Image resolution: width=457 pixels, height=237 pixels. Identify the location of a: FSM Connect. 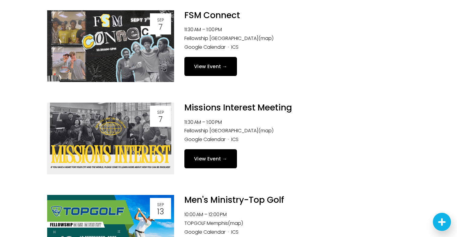
(212, 15).